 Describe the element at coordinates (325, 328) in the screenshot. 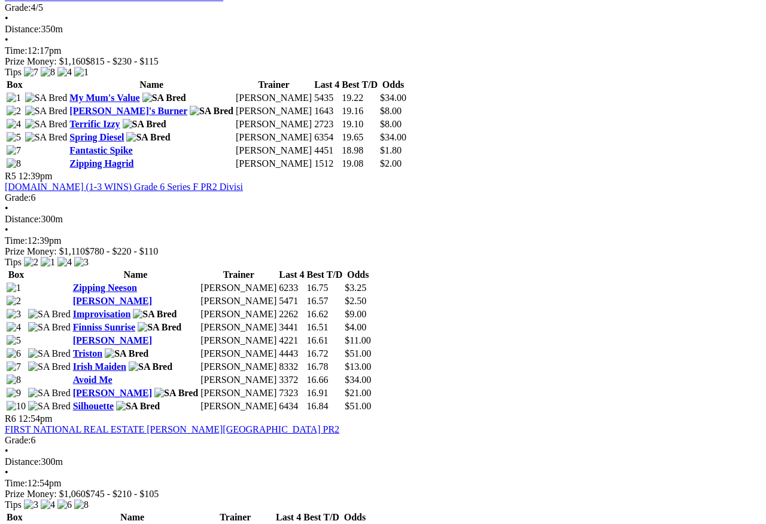

I see `td: 16.51` at that location.